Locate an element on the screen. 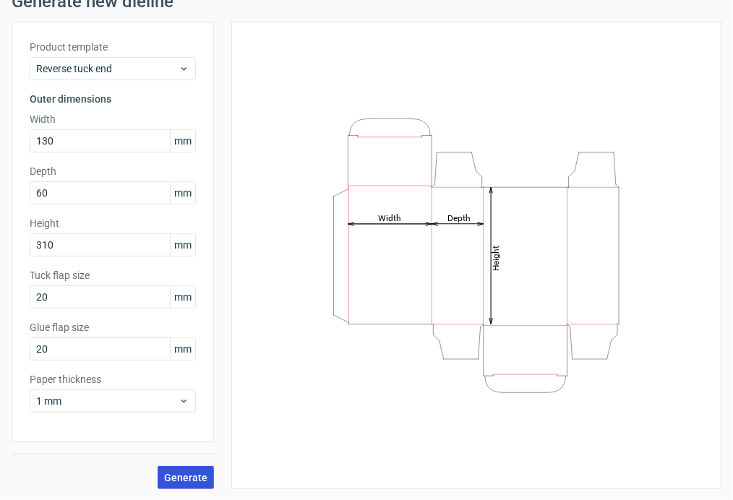  tspan: Width is located at coordinates (390, 218).